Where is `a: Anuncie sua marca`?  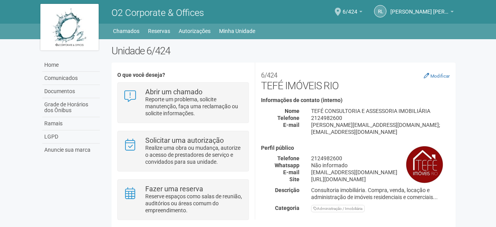 a: Anuncie sua marca is located at coordinates (71, 150).